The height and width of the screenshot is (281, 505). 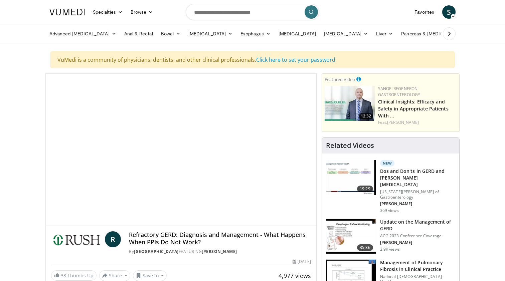 I want to click on span: 38, so click(x=63, y=275).